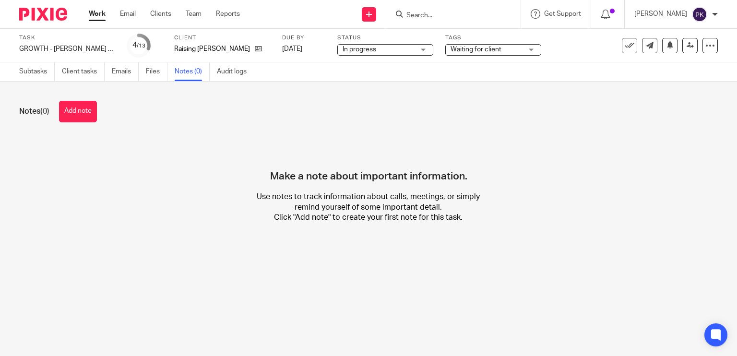  What do you see at coordinates (67, 49) in the screenshot?
I see `div: GROWTH - Kristin Nobles - August 2025` at bounding box center [67, 49].